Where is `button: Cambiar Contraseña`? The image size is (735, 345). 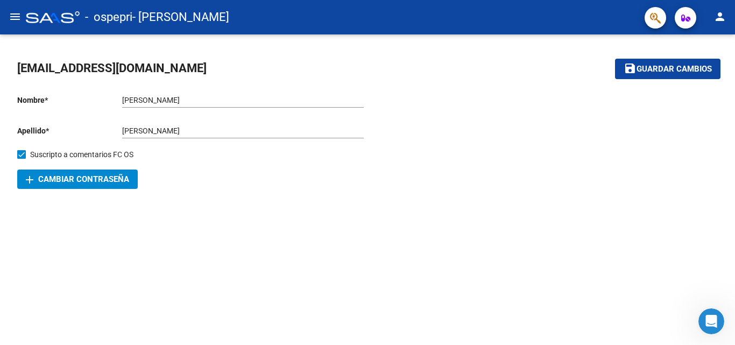
button: Cambiar Contraseña is located at coordinates (77, 179).